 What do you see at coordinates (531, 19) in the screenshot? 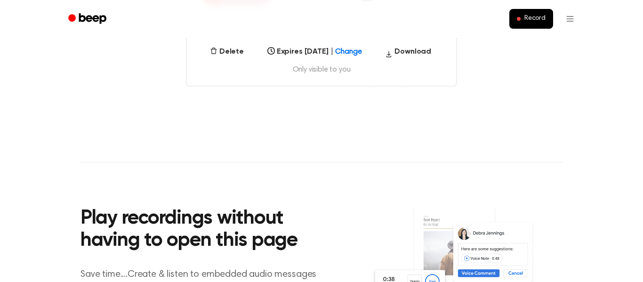
I see `button: Record` at bounding box center [531, 19].